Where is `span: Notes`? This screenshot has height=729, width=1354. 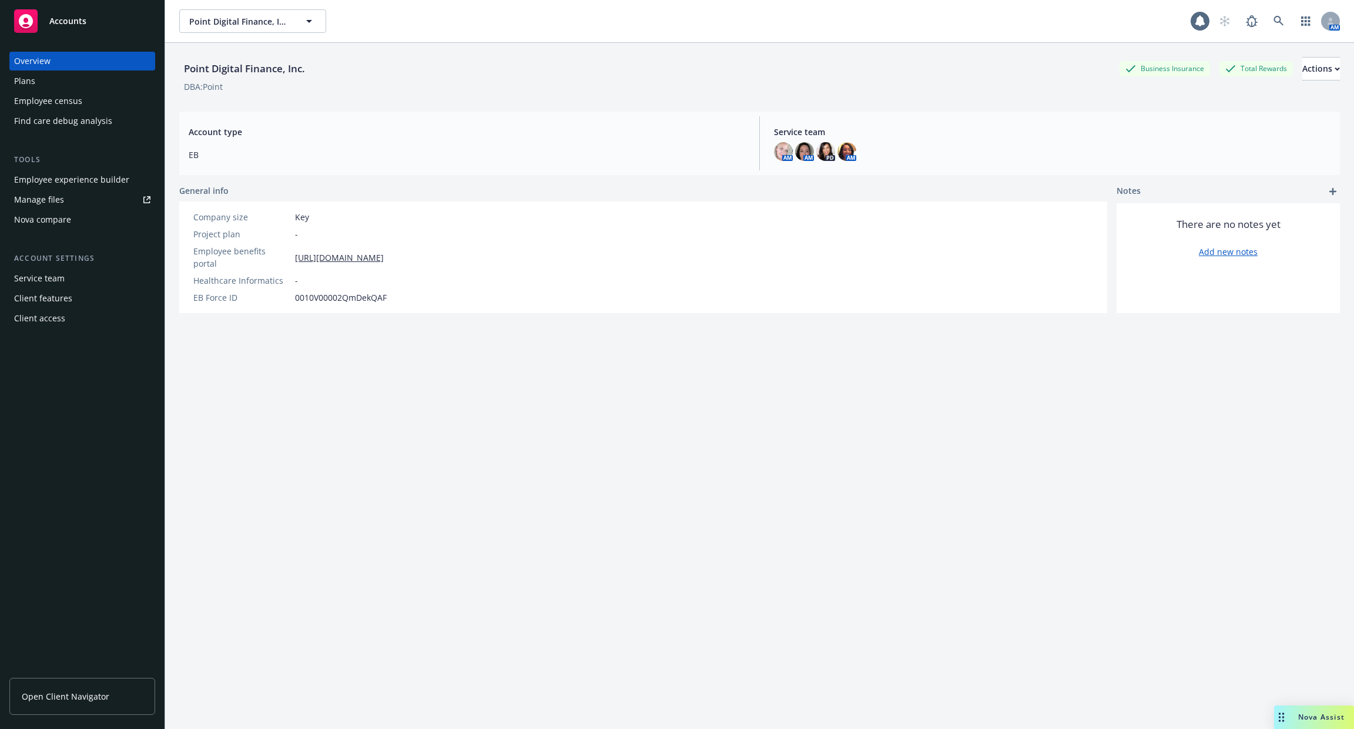
span: Notes is located at coordinates (1129, 192).